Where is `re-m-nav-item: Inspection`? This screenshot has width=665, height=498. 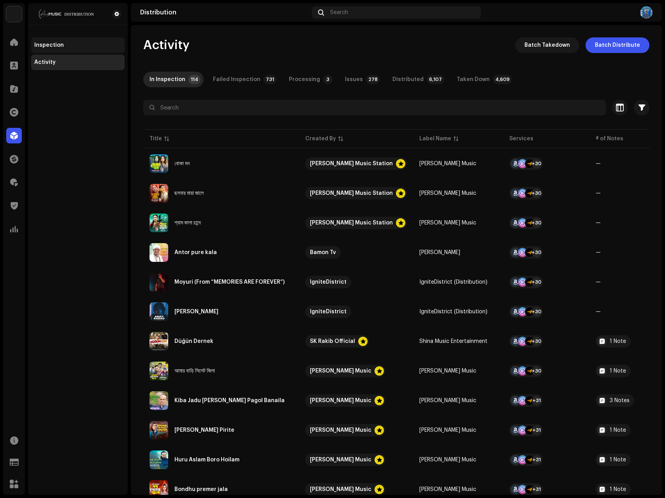 re-m-nav-item: Inspection is located at coordinates (78, 45).